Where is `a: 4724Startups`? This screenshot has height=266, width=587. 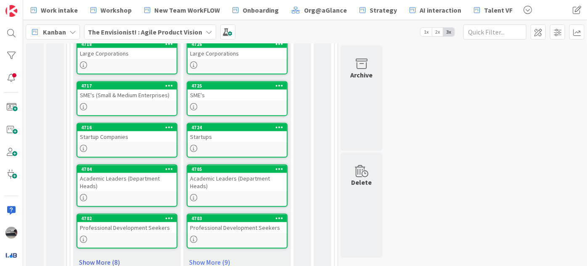 a: 4724Startups is located at coordinates (237, 140).